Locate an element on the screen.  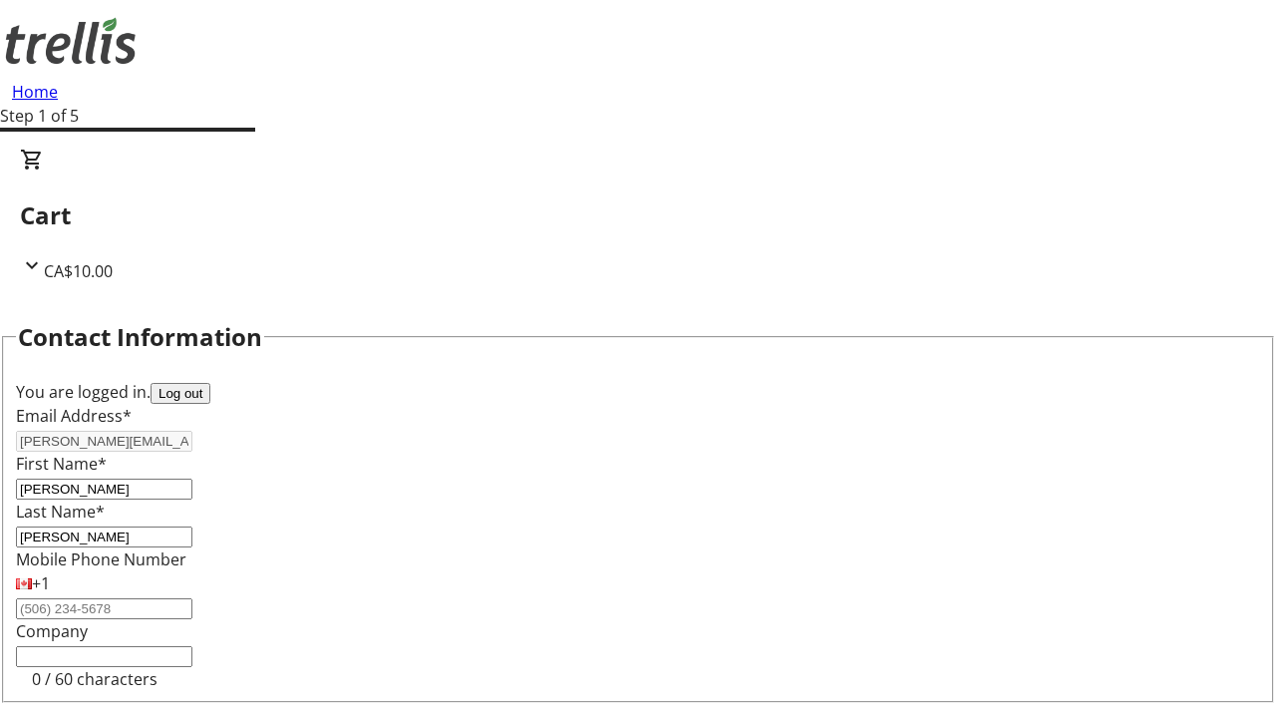
label: First Name* is located at coordinates (61, 464).